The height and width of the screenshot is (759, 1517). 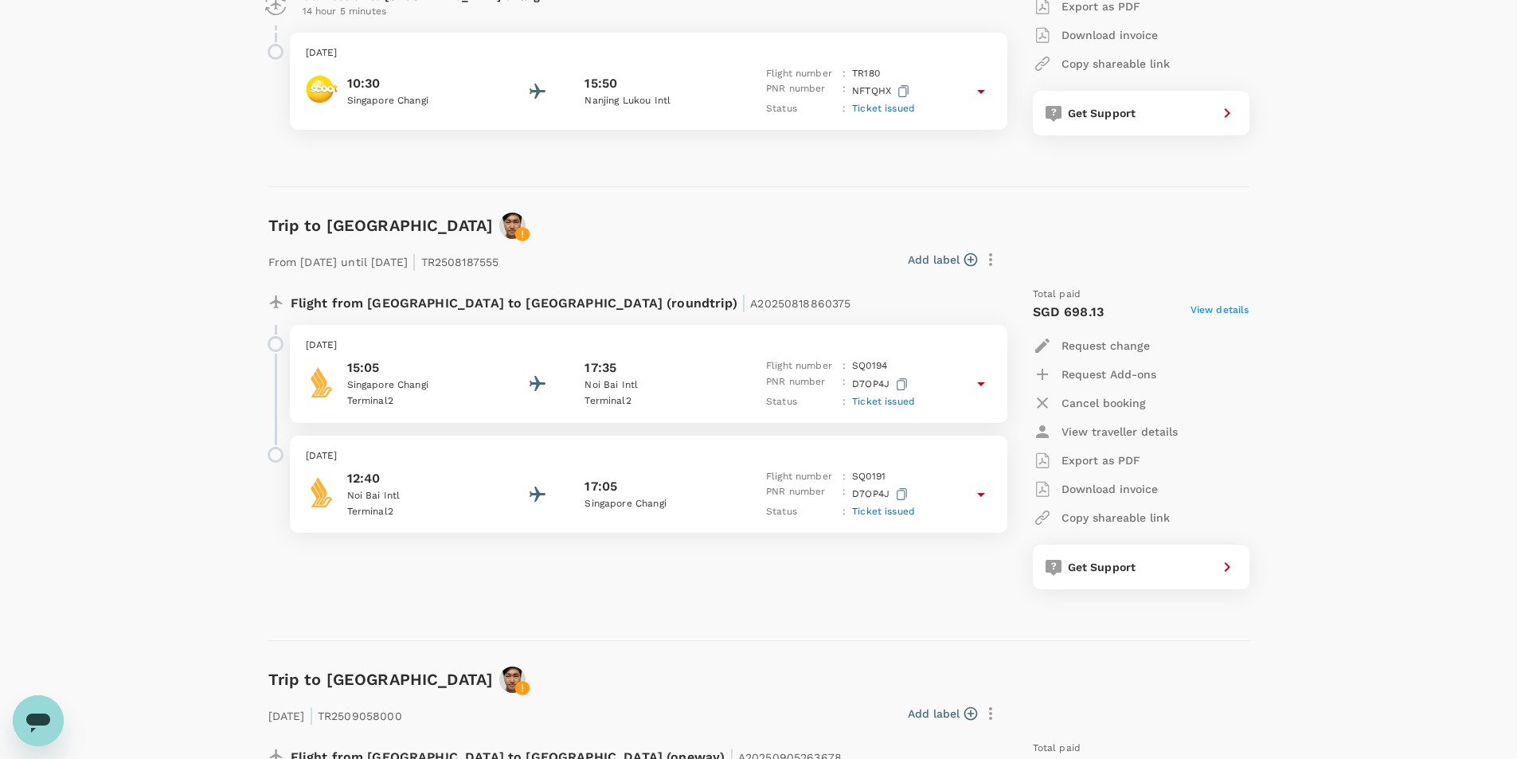 What do you see at coordinates (1094, 374) in the screenshot?
I see `button: Request Add-ons` at bounding box center [1094, 374].